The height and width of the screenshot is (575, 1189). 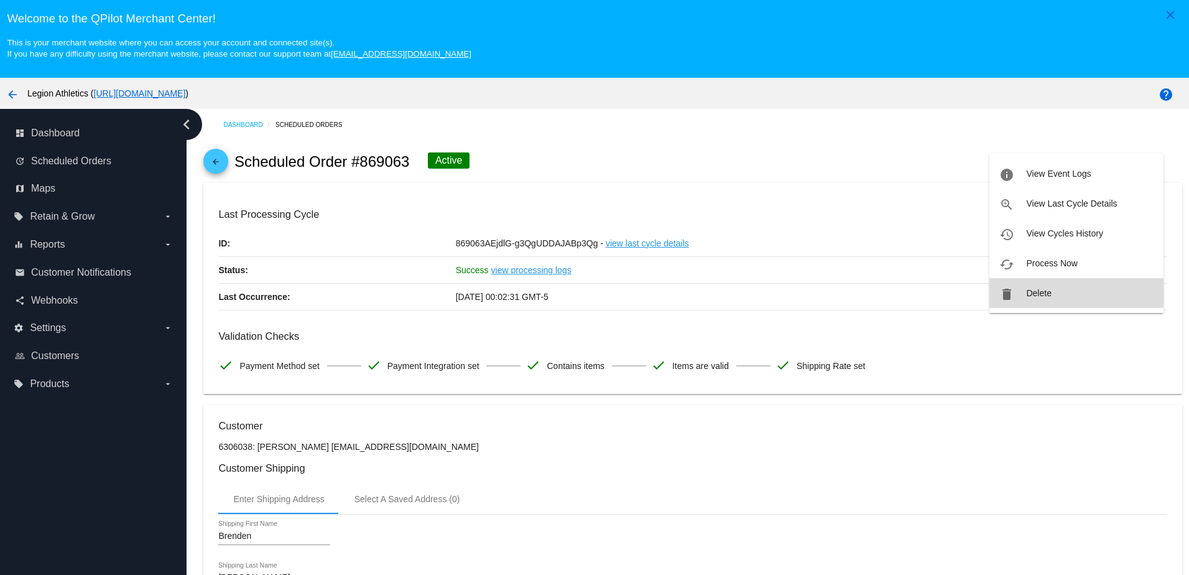 What do you see at coordinates (1007, 264) in the screenshot?
I see `mat-icon: cached` at bounding box center [1007, 264].